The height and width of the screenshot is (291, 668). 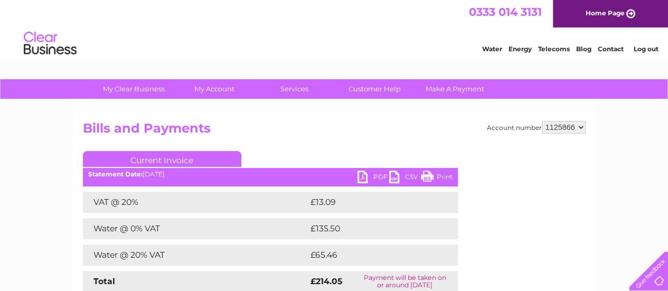 I want to click on a: CSV, so click(x=405, y=178).